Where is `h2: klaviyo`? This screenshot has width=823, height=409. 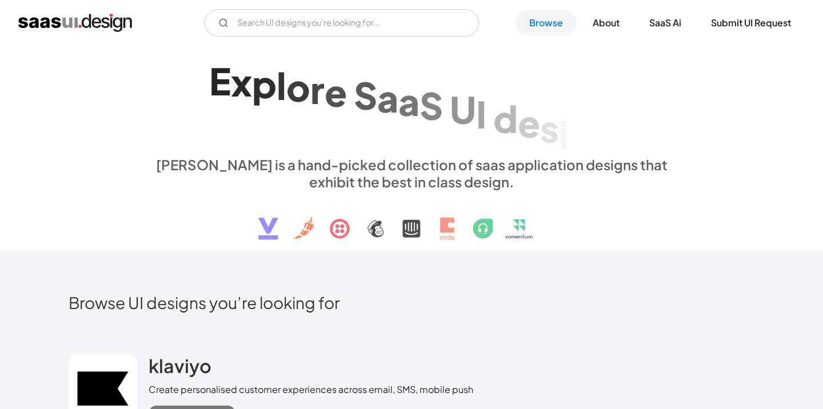
h2: klaviyo is located at coordinates (180, 366).